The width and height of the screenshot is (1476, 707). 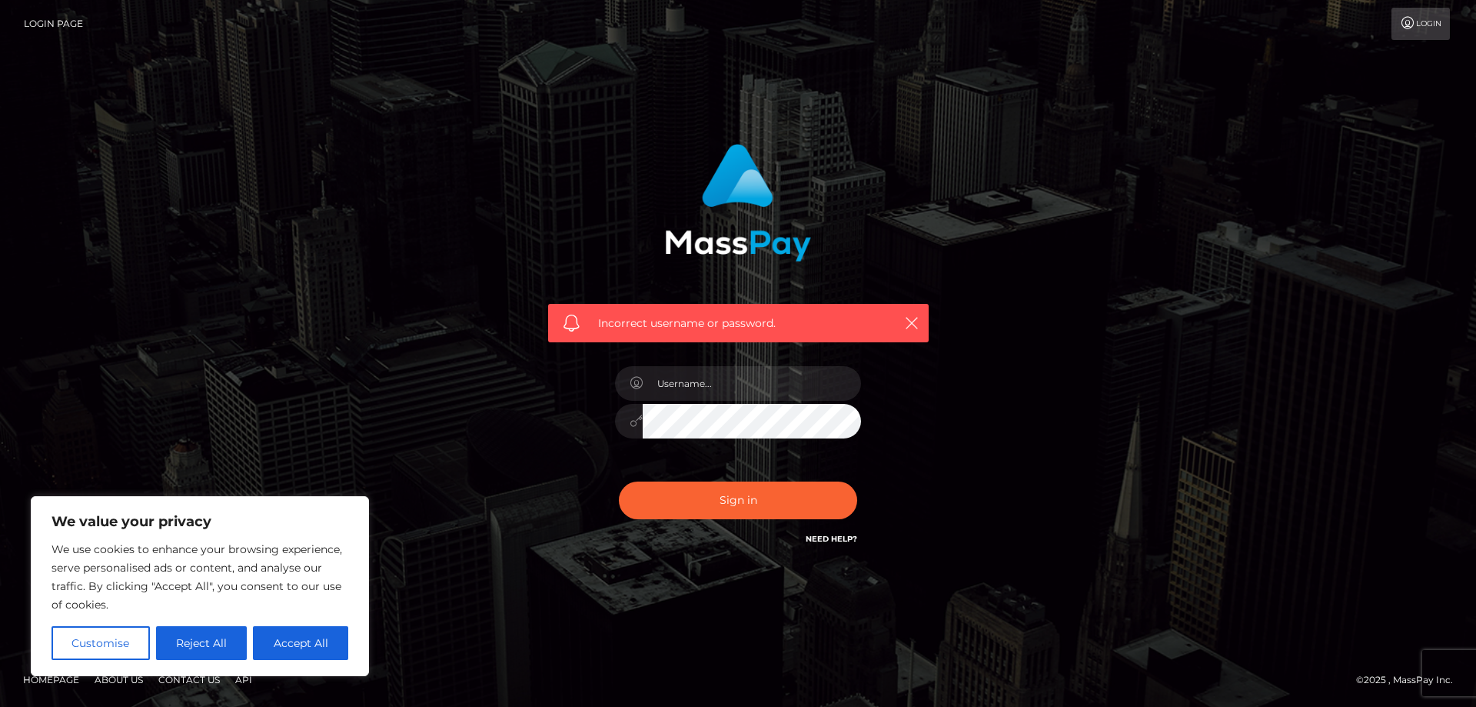 I want to click on button: Customise, so click(x=101, y=643).